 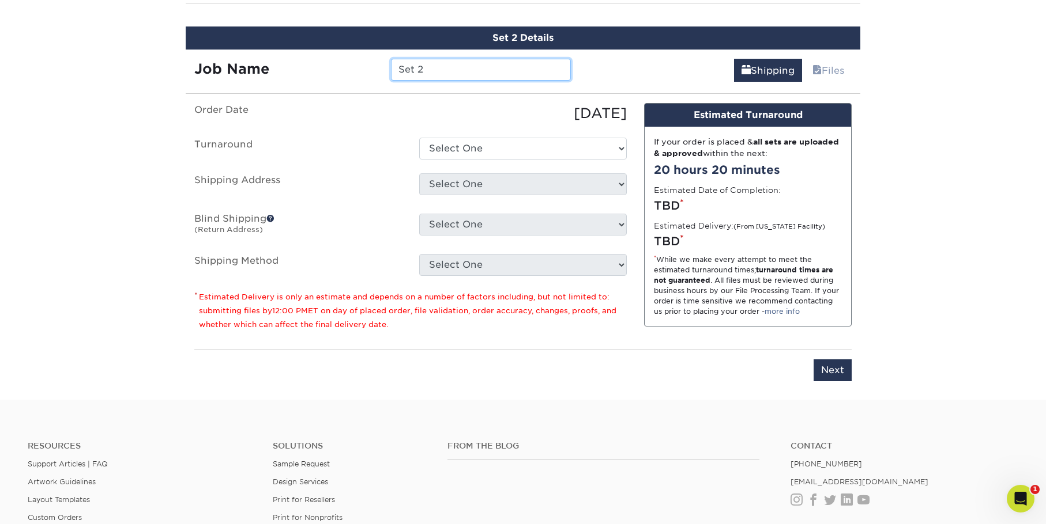 What do you see at coordinates (307, 518) in the screenshot?
I see `a: Print for Nonprofits` at bounding box center [307, 518].